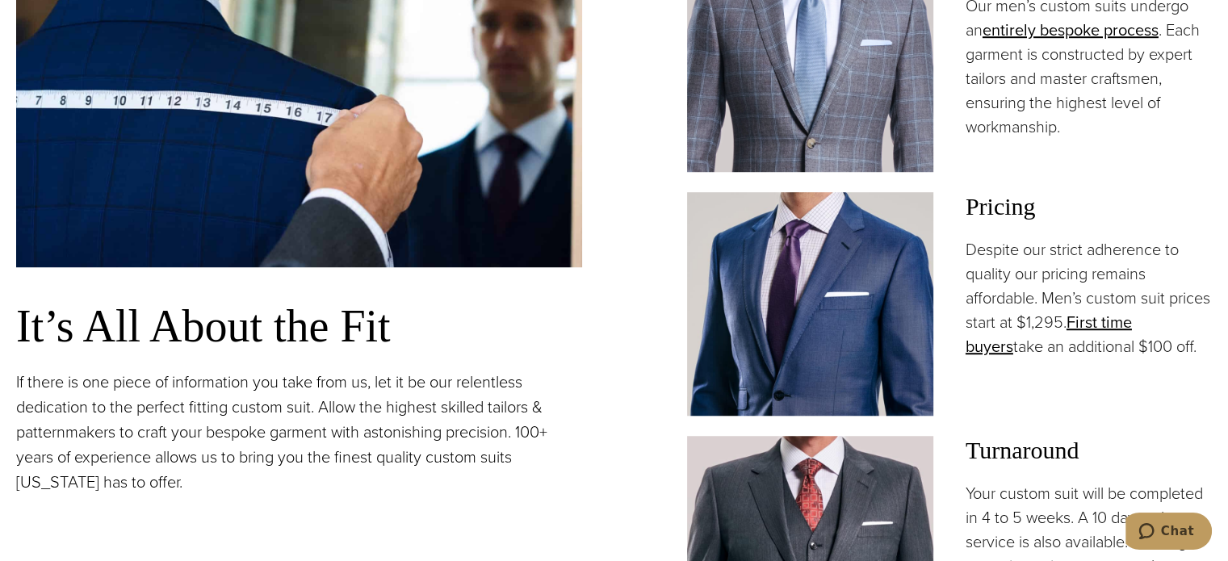 The height and width of the screenshot is (561, 1228). Describe the element at coordinates (1088, 450) in the screenshot. I see `h3: Turnaround` at that location.